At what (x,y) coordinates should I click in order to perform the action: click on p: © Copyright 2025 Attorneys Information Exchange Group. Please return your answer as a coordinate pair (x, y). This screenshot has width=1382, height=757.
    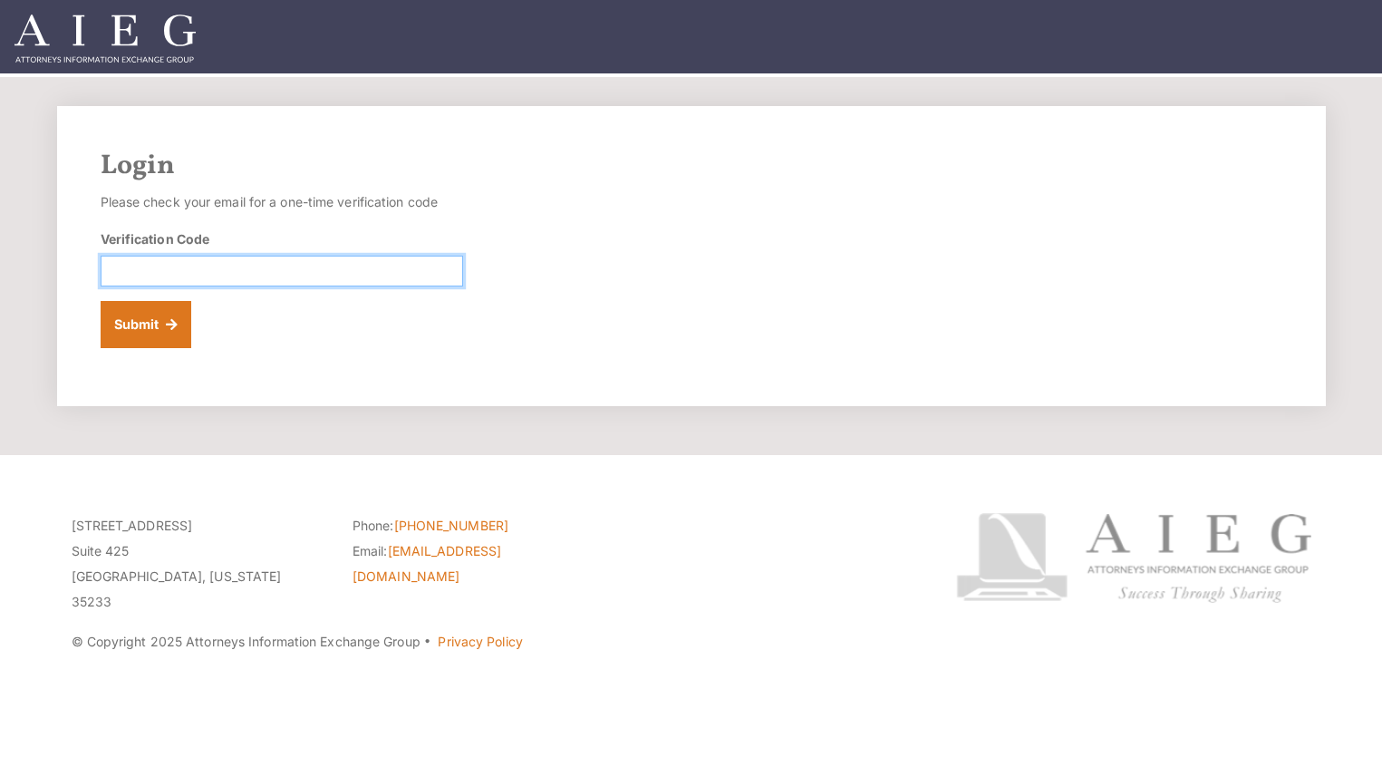
    Looking at the image, I should click on (479, 642).